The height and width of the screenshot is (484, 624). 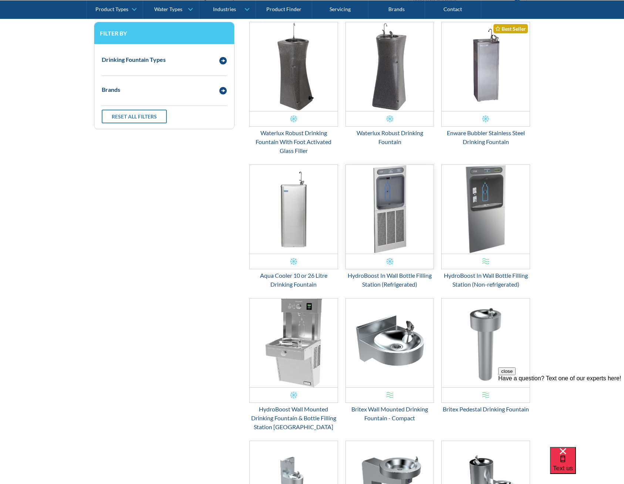 I want to click on div: HydroBoost In Wall Bottle Filling Station (Non-refrigerated), so click(x=486, y=280).